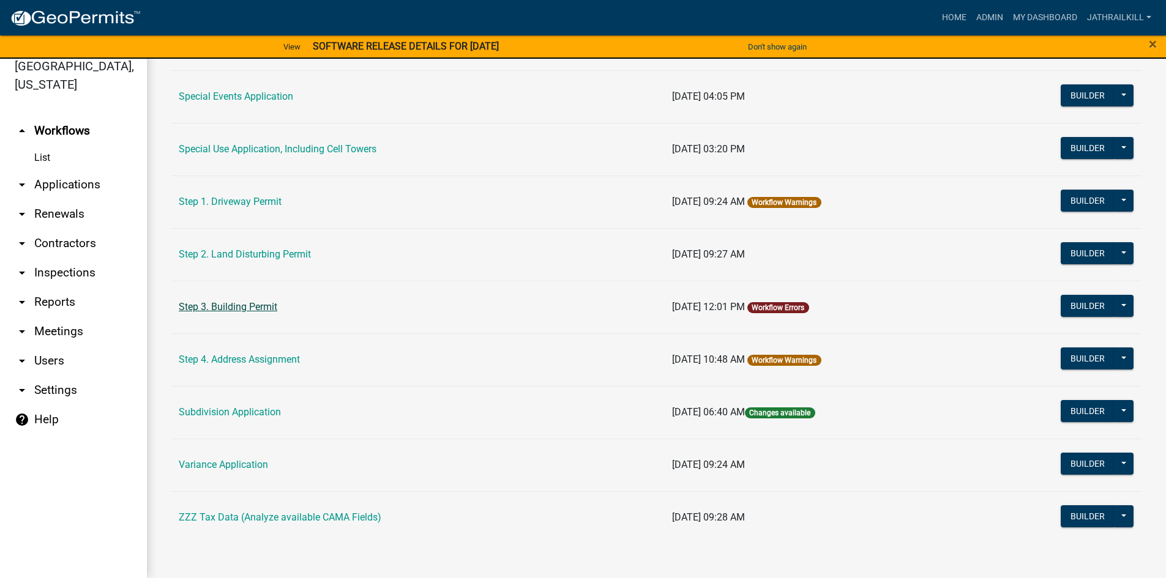  I want to click on a: Step 3. Building Permit, so click(228, 307).